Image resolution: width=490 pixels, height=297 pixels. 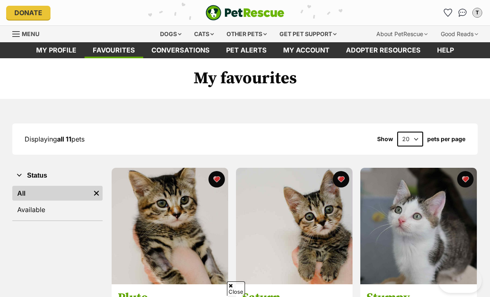 I want to click on a: Available, so click(x=58, y=210).